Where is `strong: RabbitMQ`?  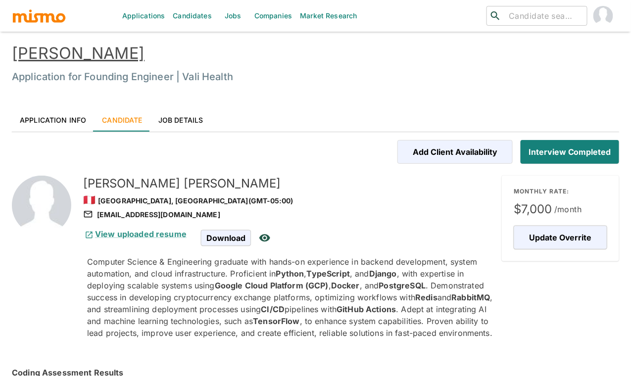 strong: RabbitMQ is located at coordinates (471, 297).